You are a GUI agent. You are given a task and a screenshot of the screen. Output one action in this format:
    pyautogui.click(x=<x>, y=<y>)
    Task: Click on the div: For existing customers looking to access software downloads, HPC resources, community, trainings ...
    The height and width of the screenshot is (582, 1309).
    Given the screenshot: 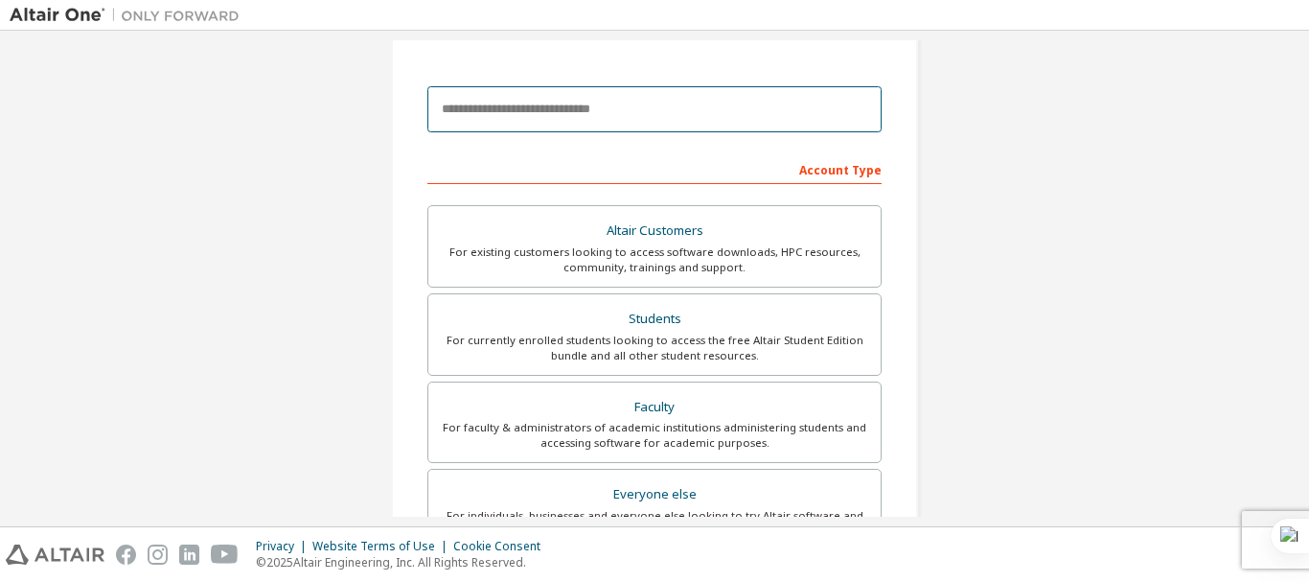 What is the action you would take?
    pyautogui.click(x=655, y=260)
    